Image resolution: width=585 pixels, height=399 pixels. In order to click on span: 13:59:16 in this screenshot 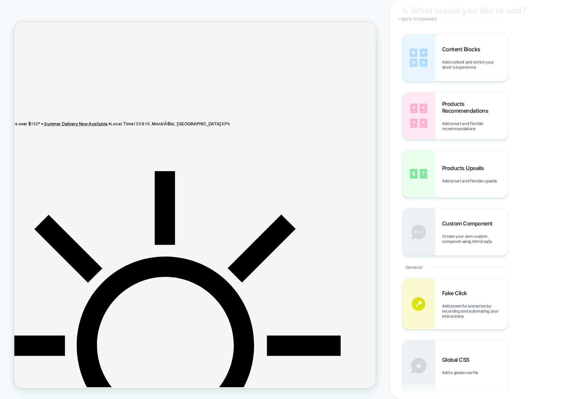, I will do `click(169, 137)`.